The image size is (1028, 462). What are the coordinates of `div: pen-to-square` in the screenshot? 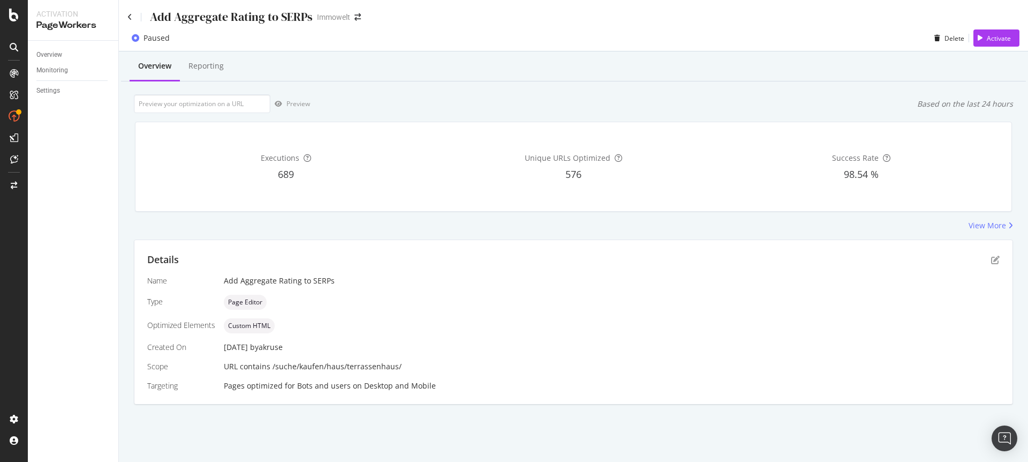 It's located at (995, 260).